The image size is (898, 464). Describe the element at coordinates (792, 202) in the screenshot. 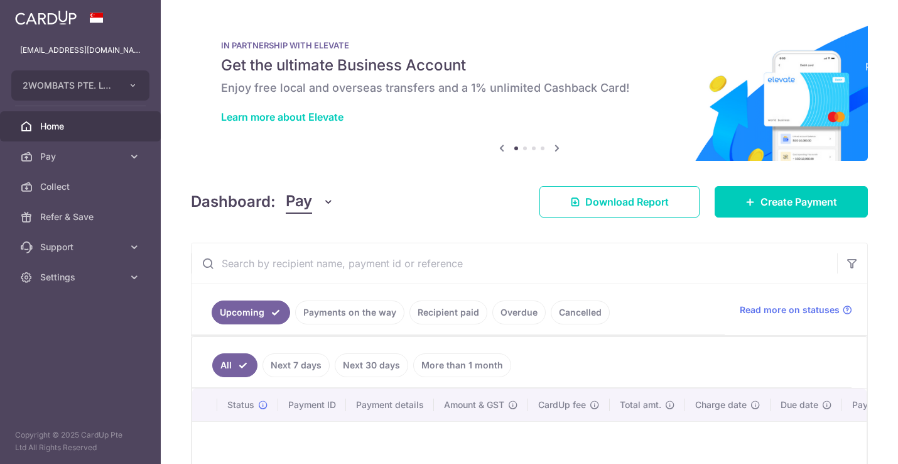

I see `a: Create Payment` at that location.